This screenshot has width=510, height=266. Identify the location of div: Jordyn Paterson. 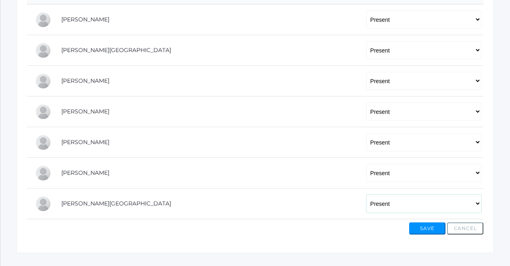
(43, 173).